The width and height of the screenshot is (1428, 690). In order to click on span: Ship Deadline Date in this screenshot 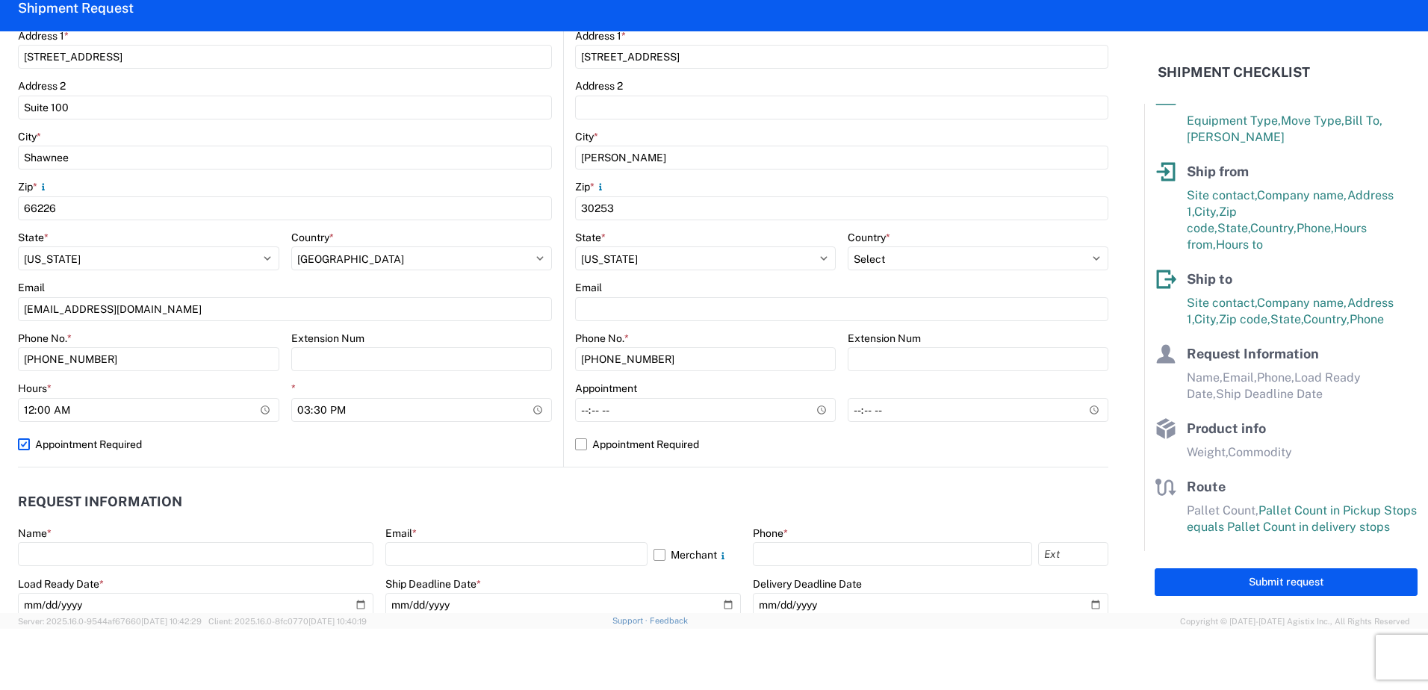, I will do `click(1269, 394)`.